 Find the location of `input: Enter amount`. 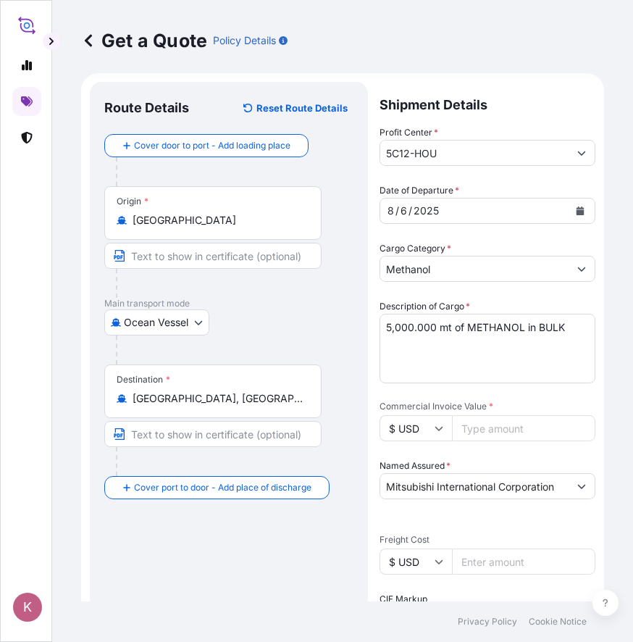

input: Enter amount is located at coordinates (524, 561).